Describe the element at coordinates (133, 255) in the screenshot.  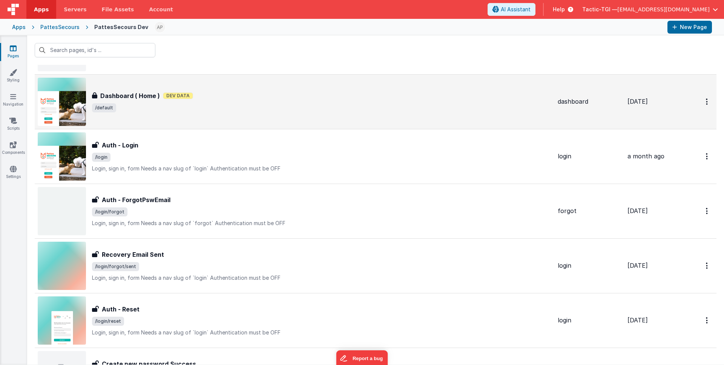
I see `h3: Recovery Email Sent` at that location.